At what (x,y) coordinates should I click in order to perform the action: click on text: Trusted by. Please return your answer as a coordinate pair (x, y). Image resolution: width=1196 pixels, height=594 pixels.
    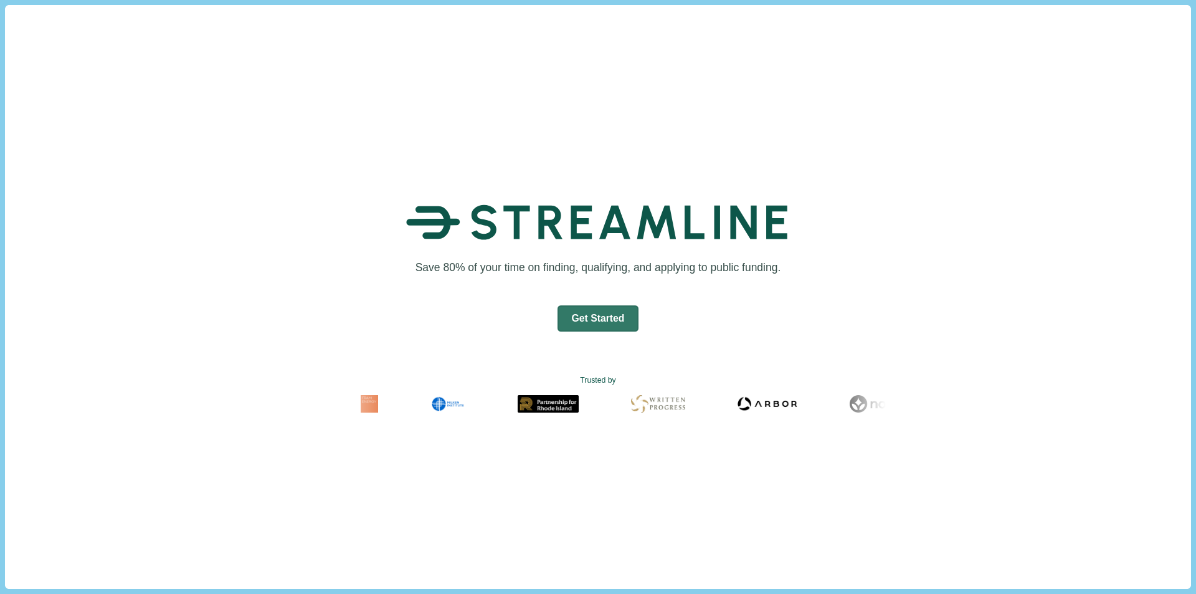
    Looking at the image, I should click on (597, 381).